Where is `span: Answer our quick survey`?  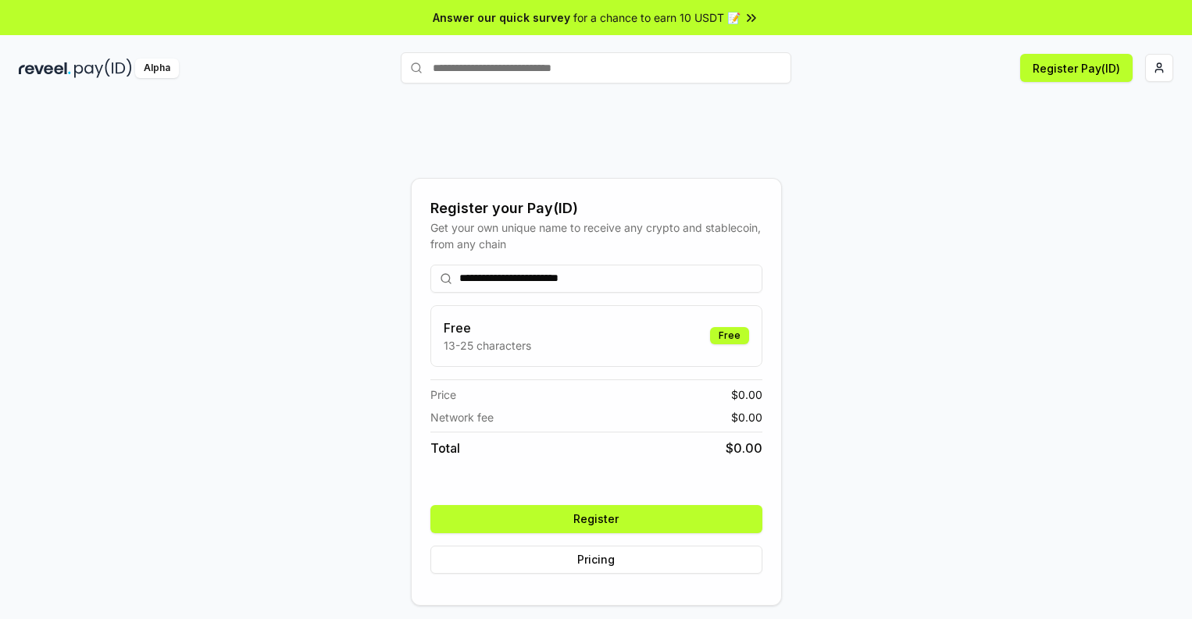 span: Answer our quick survey is located at coordinates (501, 17).